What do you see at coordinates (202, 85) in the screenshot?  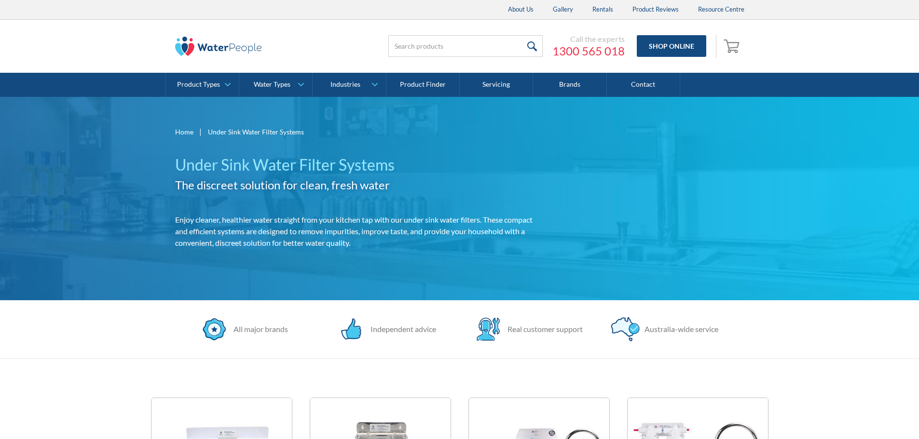 I see `a: Product Types` at bounding box center [202, 85].